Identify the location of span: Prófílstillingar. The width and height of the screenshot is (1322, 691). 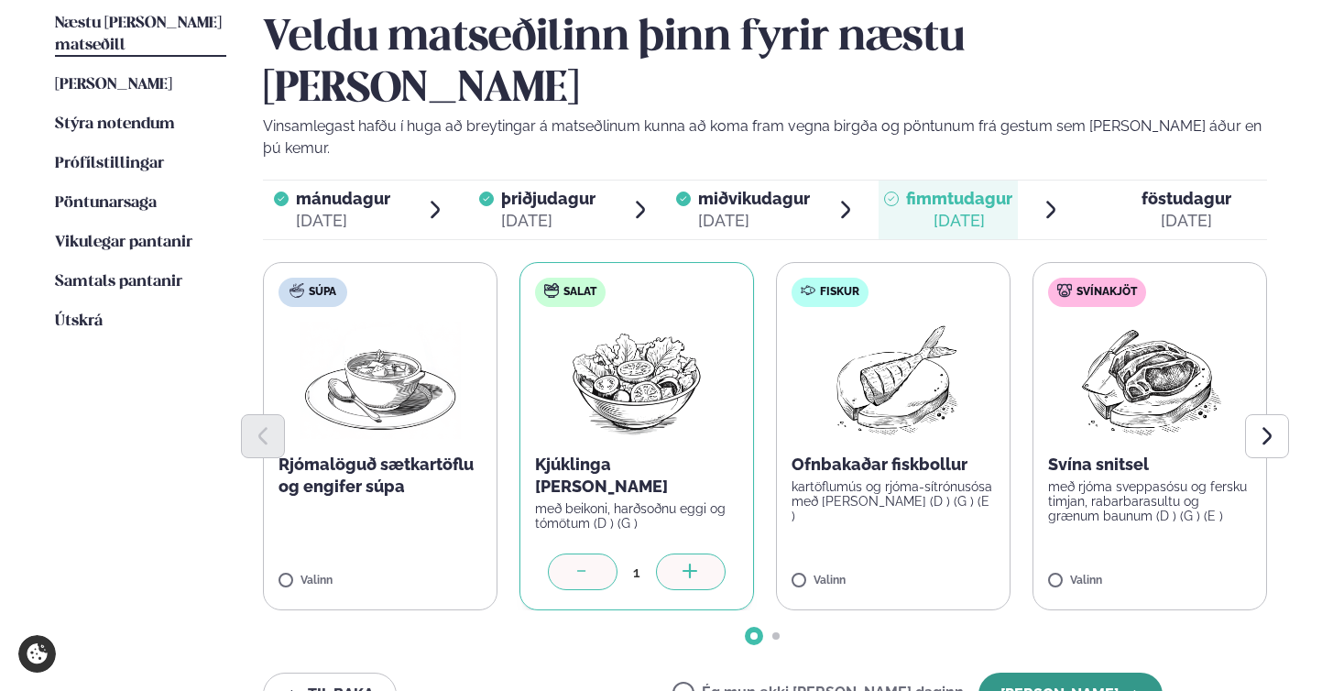
(109, 163).